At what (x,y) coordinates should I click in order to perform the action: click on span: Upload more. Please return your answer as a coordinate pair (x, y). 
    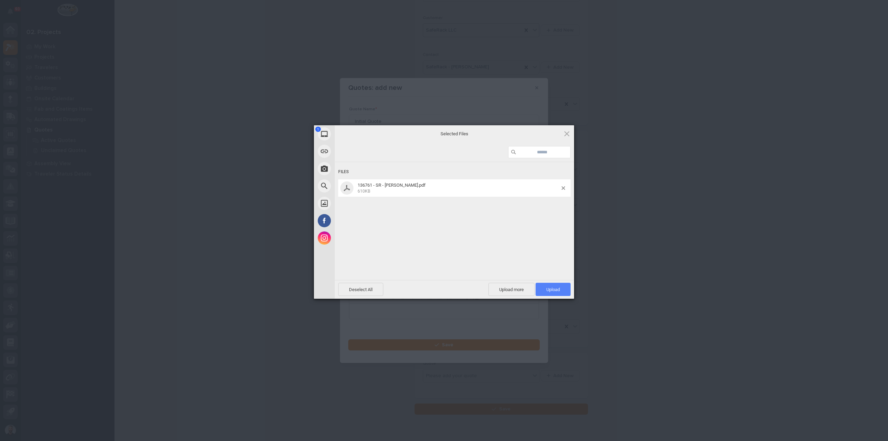
    Looking at the image, I should click on (512, 289).